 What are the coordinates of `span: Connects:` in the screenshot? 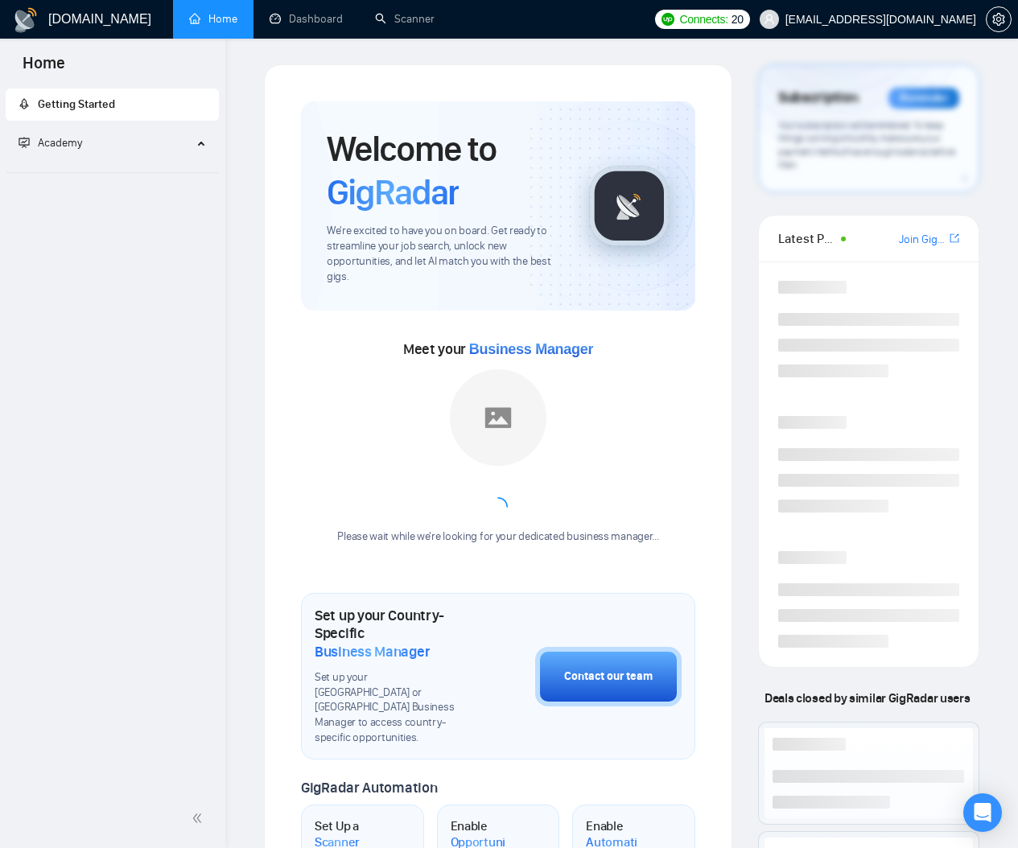 It's located at (703, 19).